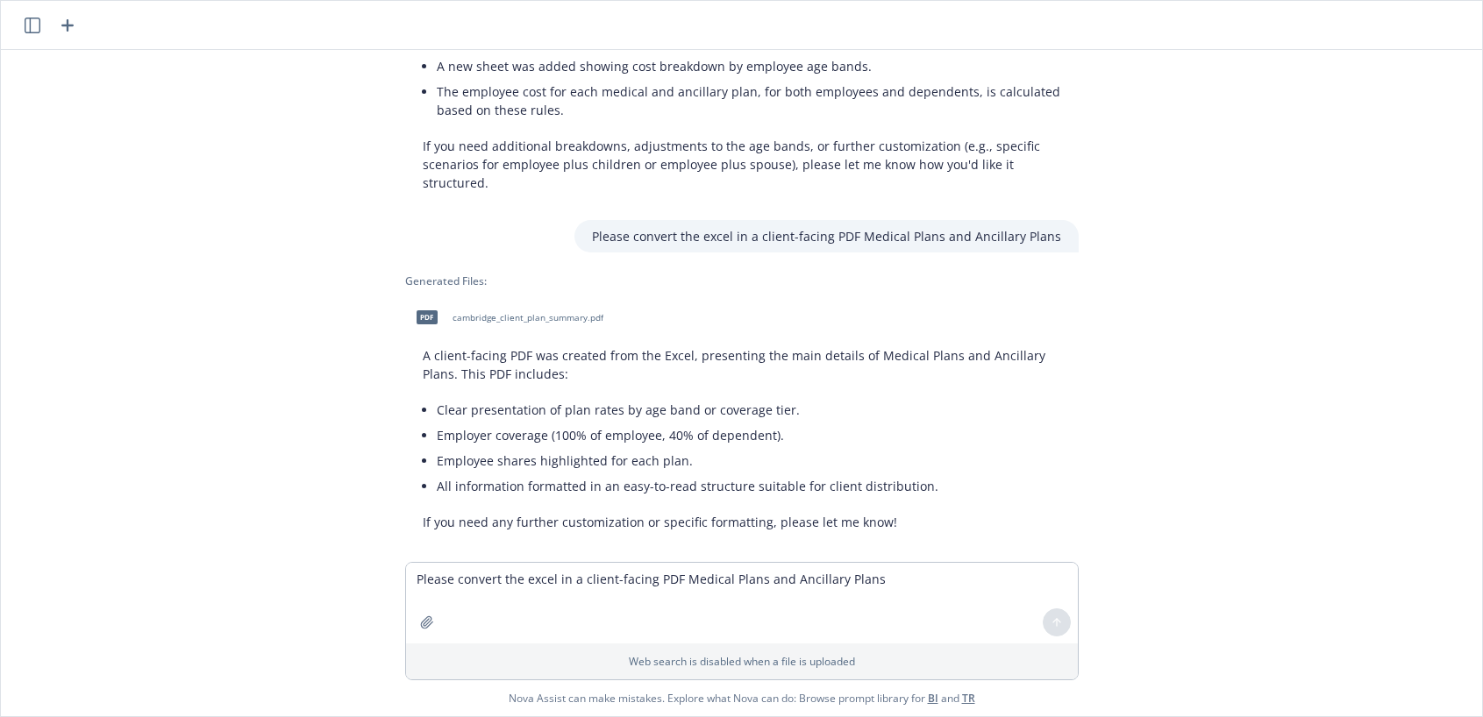 The width and height of the screenshot is (1483, 717). I want to click on a: BI, so click(933, 698).